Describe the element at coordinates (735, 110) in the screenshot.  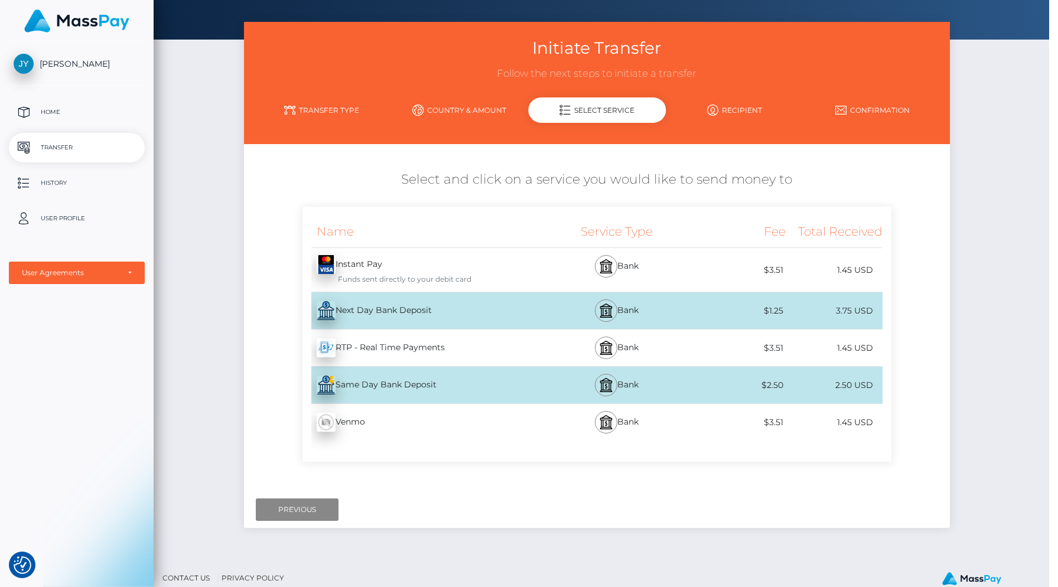
I see `a: Recipient` at that location.